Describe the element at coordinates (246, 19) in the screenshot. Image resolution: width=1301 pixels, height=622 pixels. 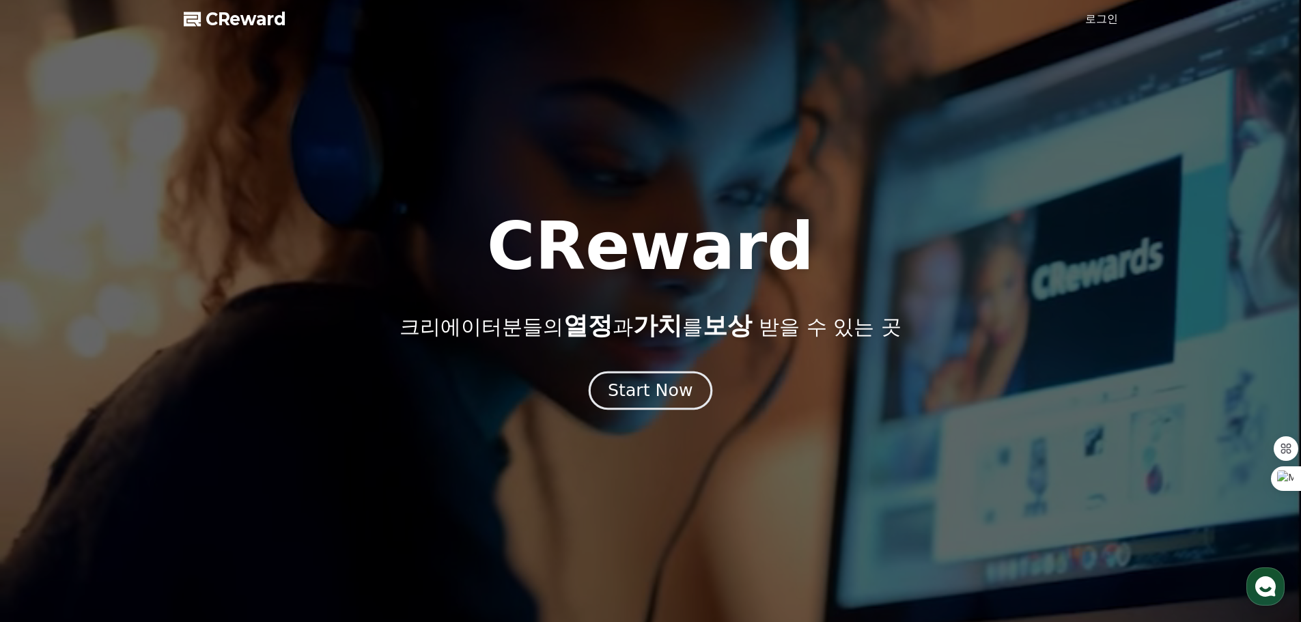
I see `span: CReward` at that location.